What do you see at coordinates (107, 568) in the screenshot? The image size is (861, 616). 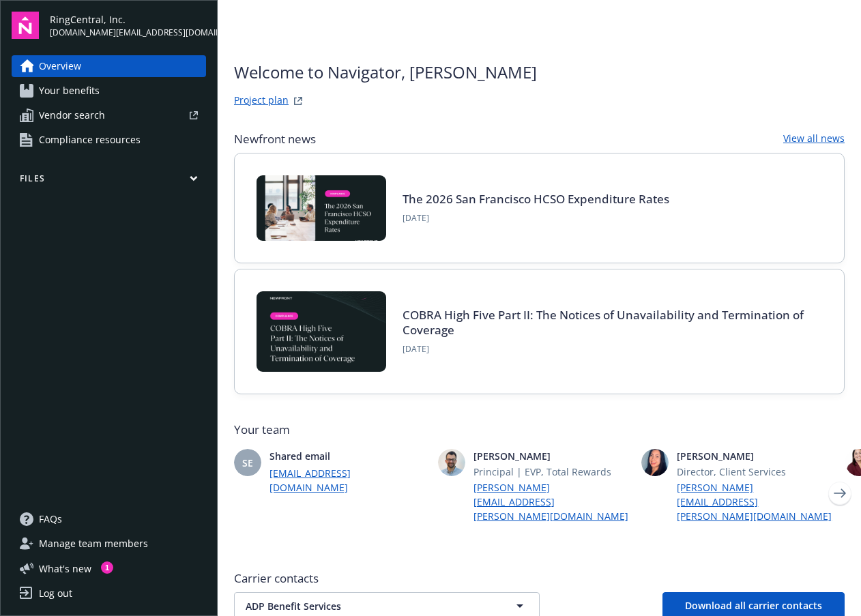 I see `div: 1` at bounding box center [107, 568].